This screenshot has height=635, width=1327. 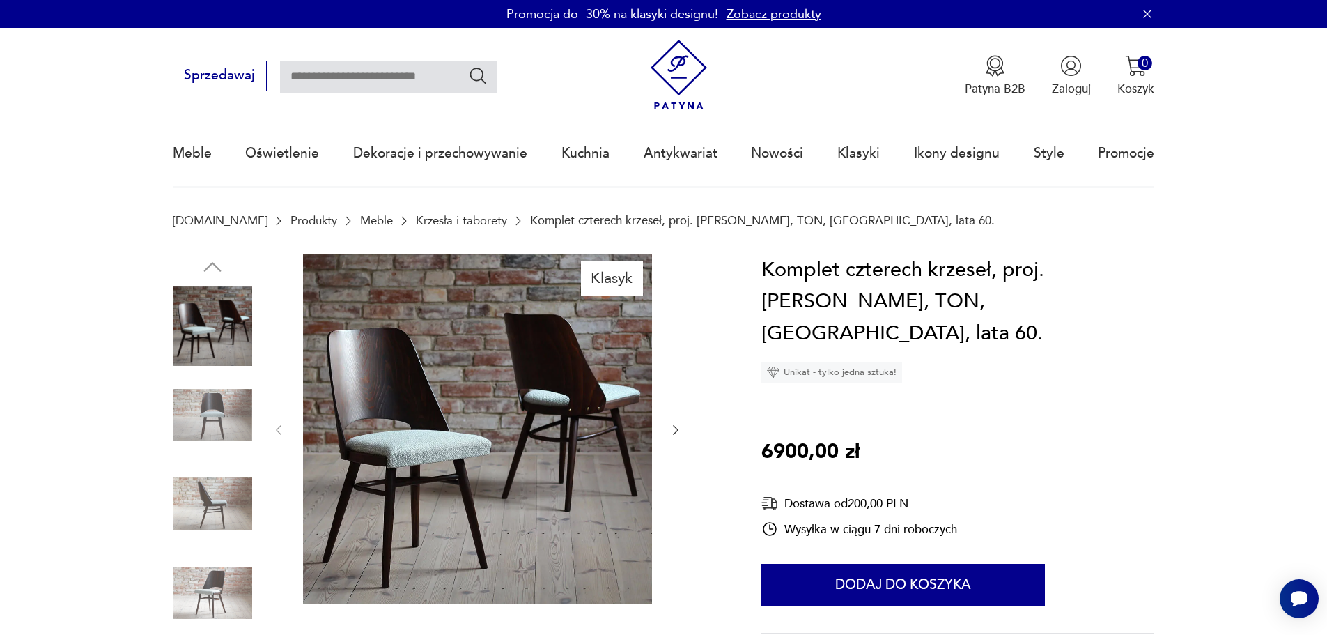 I want to click on img: Ikona diamentu, so click(x=773, y=372).